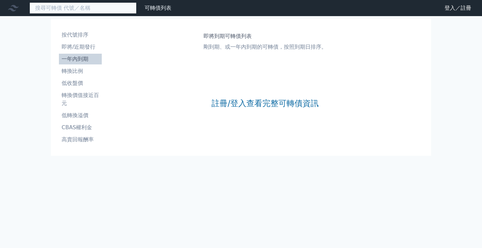 Image resolution: width=482 pixels, height=248 pixels. Describe the element at coordinates (158, 8) in the screenshot. I see `a: 可轉債列表` at that location.